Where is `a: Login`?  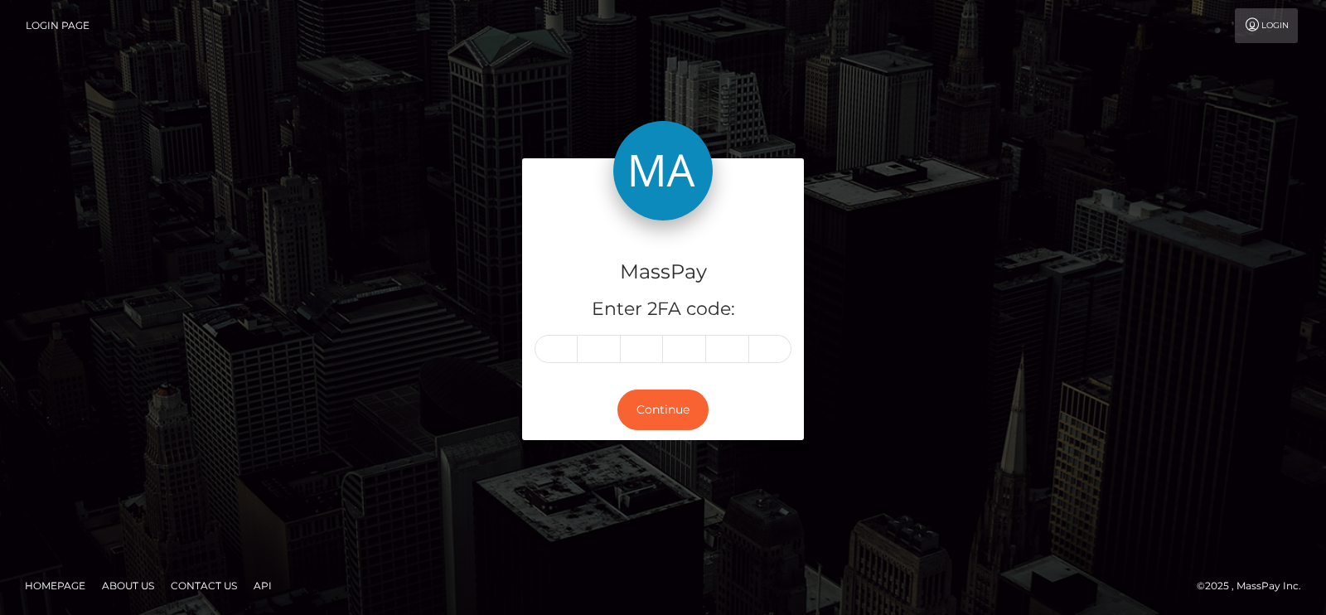 a: Login is located at coordinates (1267, 26).